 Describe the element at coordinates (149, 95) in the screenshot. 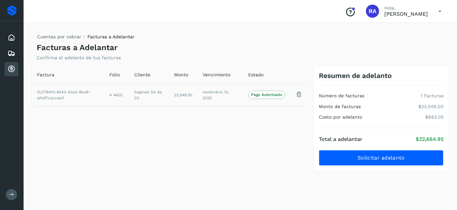

I see `td: Segmail SA de CV` at that location.